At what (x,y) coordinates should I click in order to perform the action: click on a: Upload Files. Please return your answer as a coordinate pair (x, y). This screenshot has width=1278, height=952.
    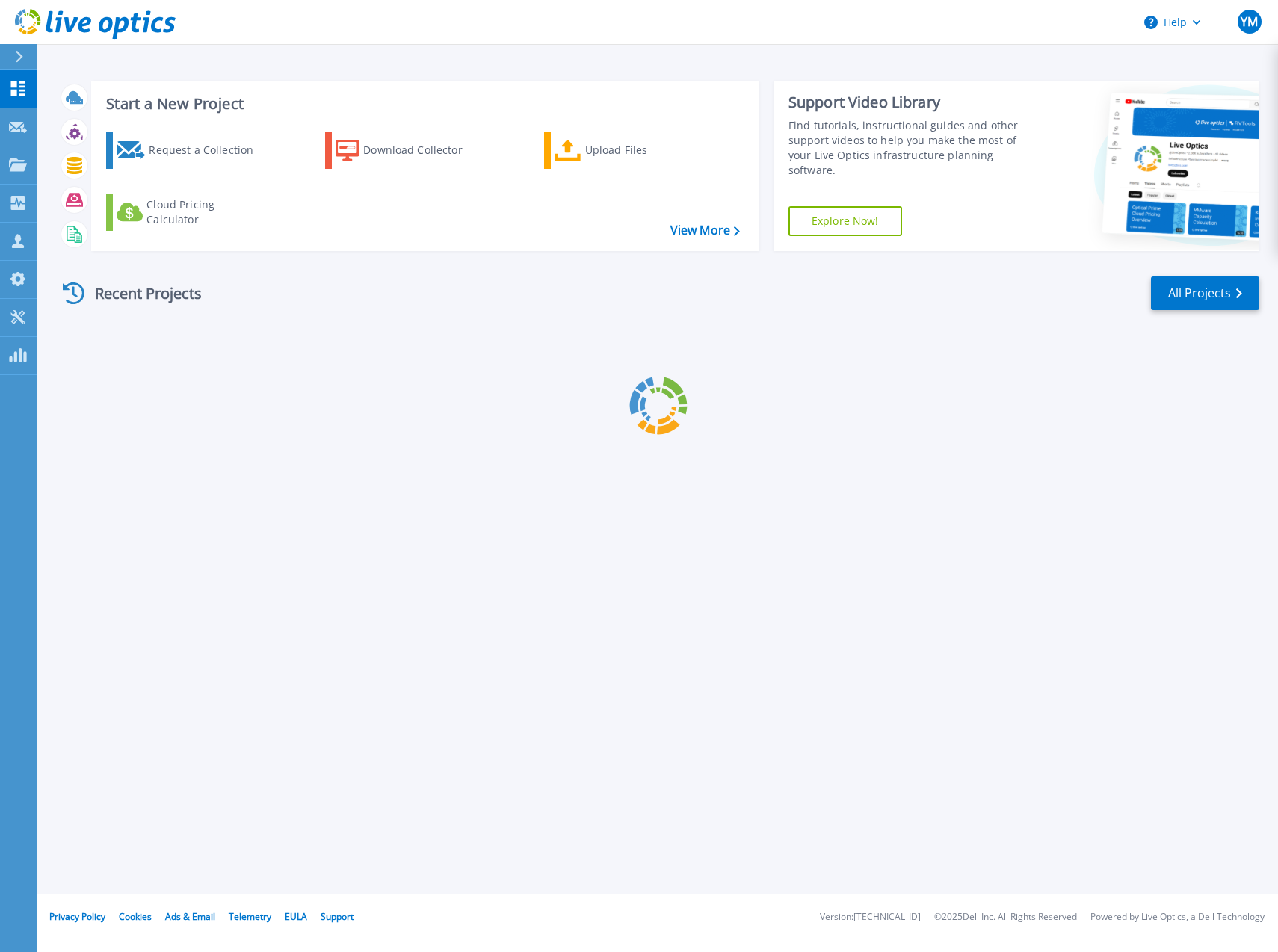
    Looking at the image, I should click on (627, 150).